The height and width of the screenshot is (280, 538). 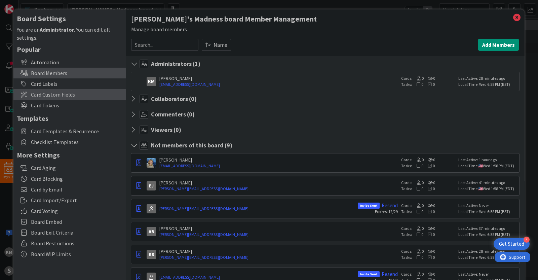 I want to click on h4: Administrators, so click(x=175, y=64).